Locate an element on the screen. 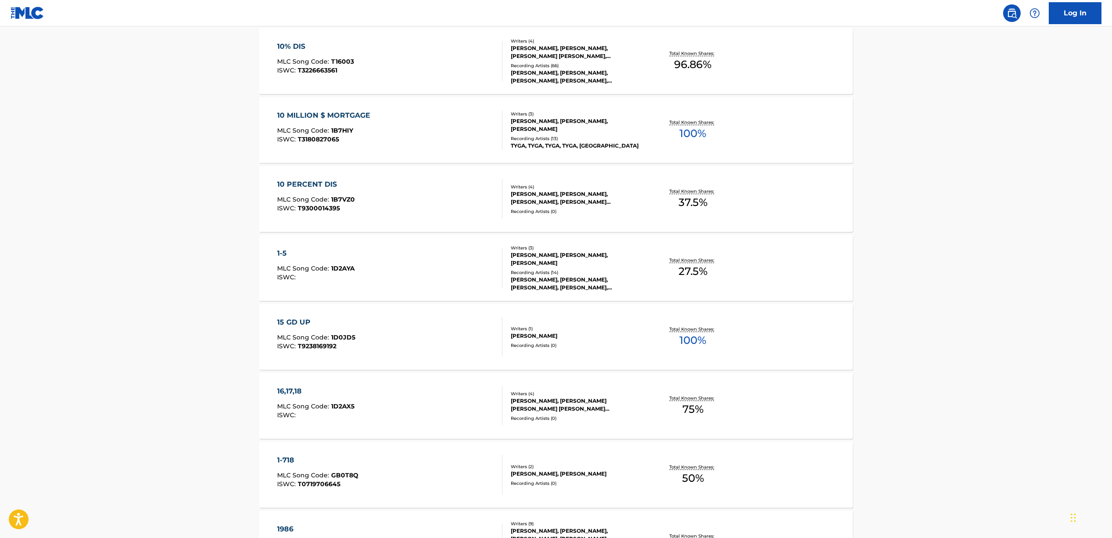 The height and width of the screenshot is (538, 1112). span: 96.86 % is located at coordinates (693, 65).